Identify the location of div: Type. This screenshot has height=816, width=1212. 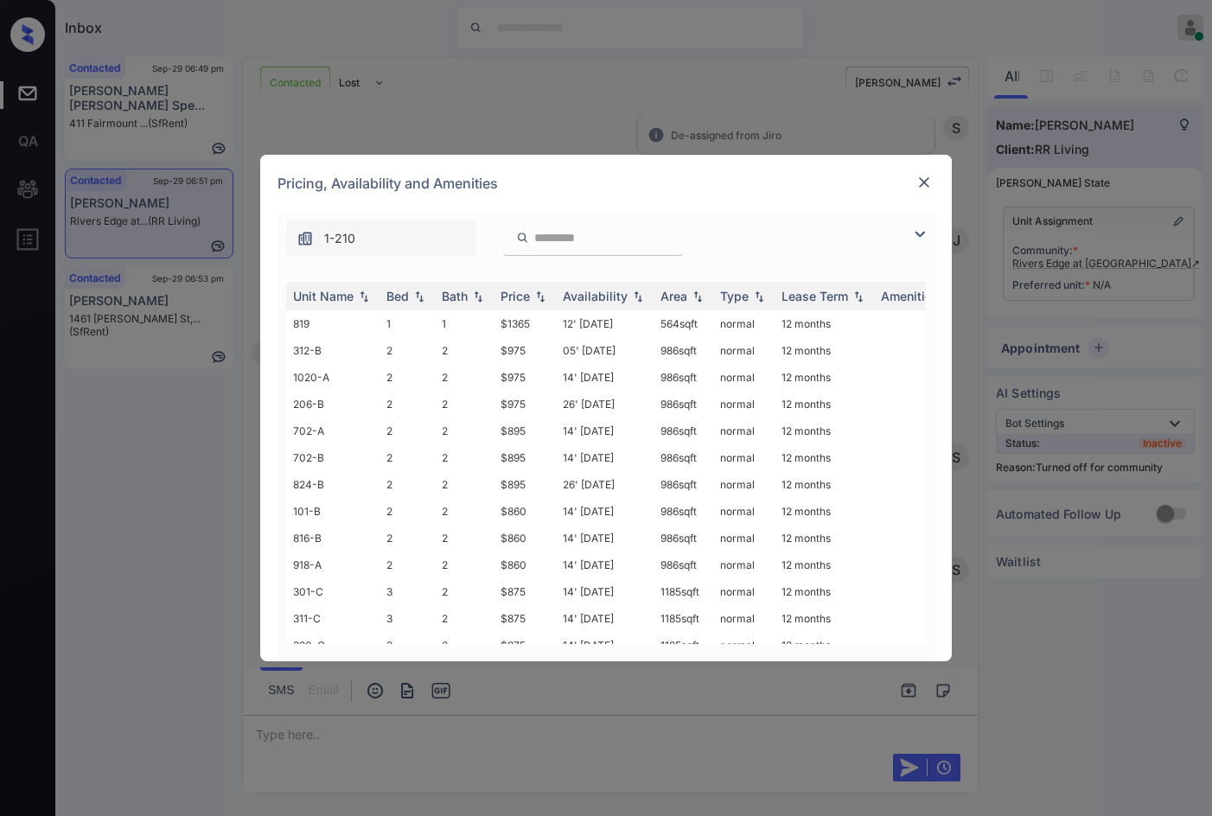
(734, 296).